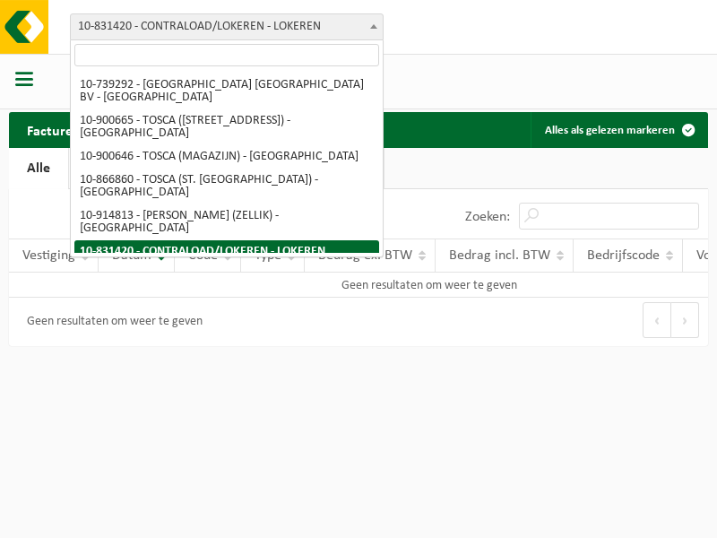 The width and height of the screenshot is (717, 538). I want to click on a: Alle, so click(39, 169).